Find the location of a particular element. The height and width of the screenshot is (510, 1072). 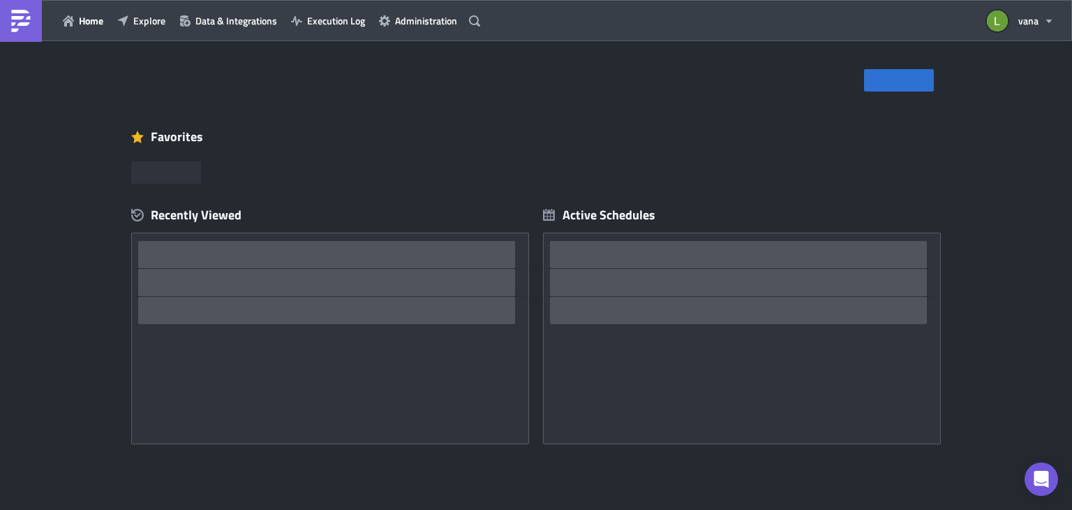

a: Explore is located at coordinates (141, 20).